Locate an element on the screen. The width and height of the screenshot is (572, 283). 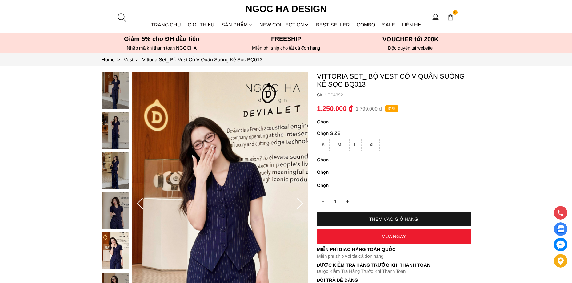
a: TRANG CHỦ is located at coordinates (166, 25).